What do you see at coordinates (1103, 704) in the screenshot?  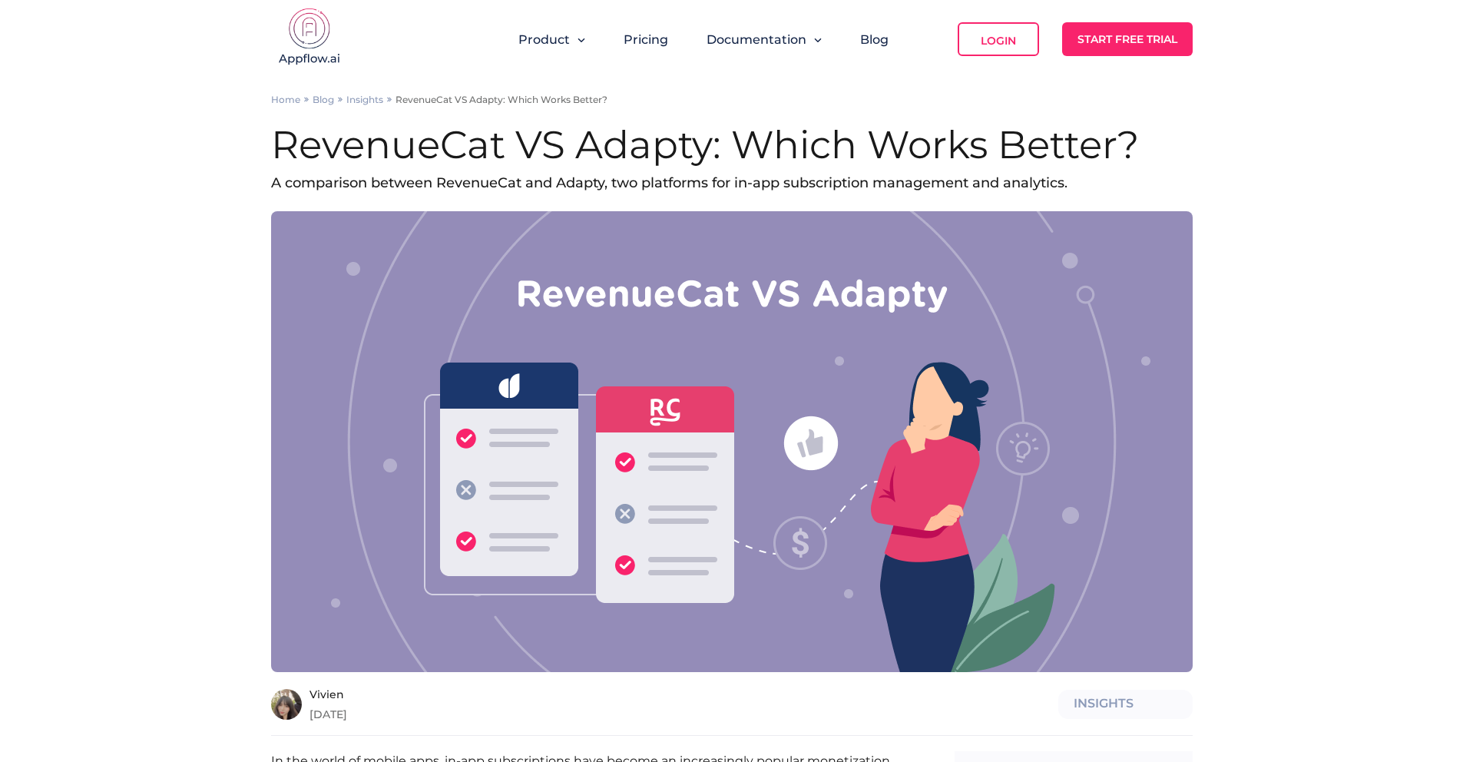 I see `span: Insights` at bounding box center [1103, 704].